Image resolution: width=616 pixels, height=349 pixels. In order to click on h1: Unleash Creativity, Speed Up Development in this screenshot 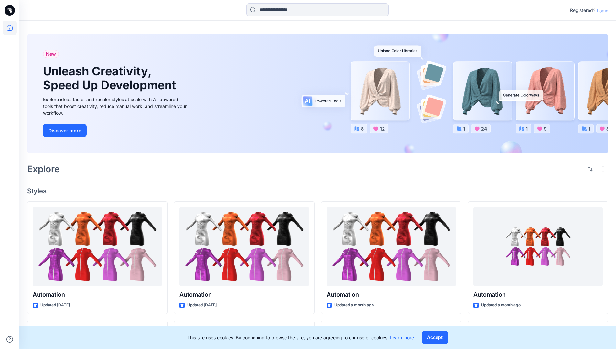, I will do `click(111, 78)`.